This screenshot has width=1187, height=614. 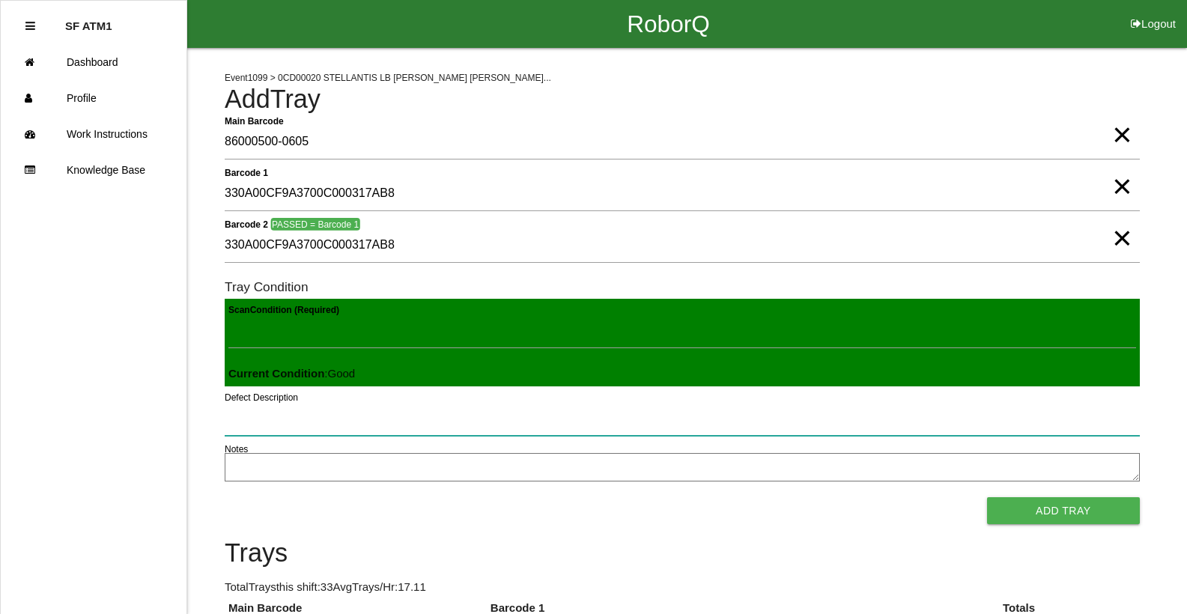 What do you see at coordinates (315, 224) in the screenshot?
I see `span: PASSED = Barcode 1` at bounding box center [315, 224].